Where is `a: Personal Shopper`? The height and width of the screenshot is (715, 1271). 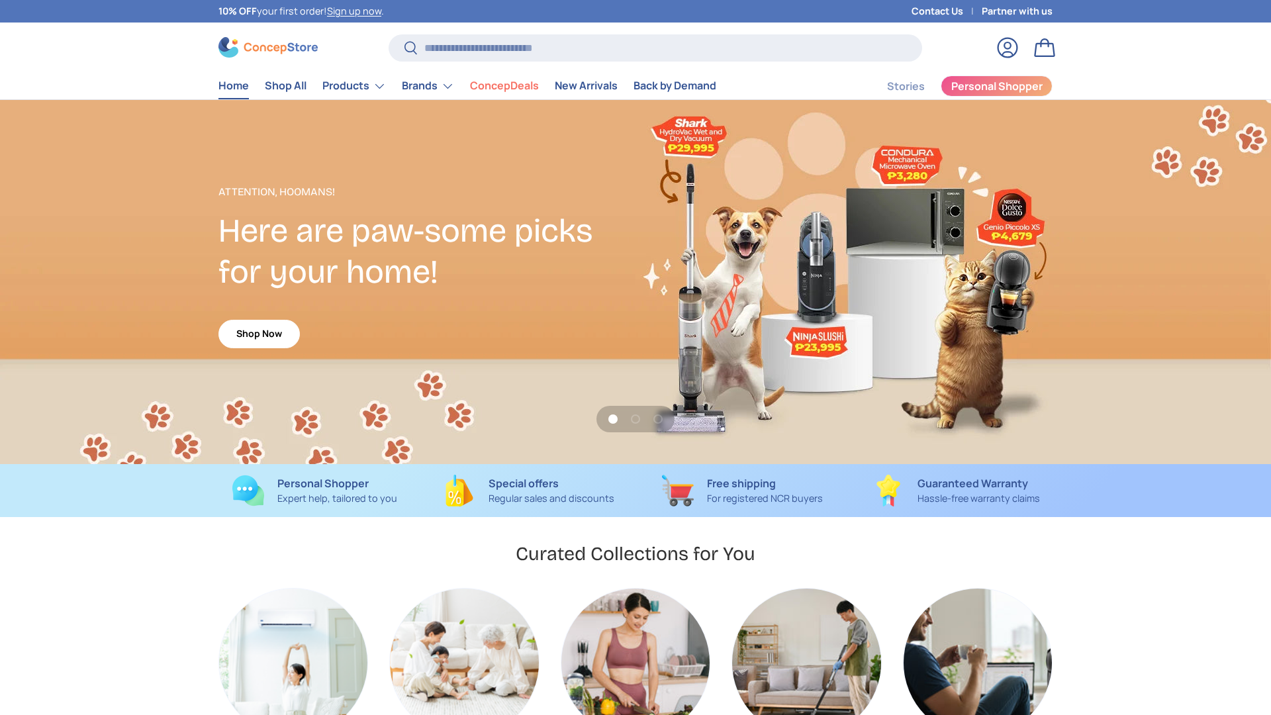
a: Personal Shopper is located at coordinates (996, 86).